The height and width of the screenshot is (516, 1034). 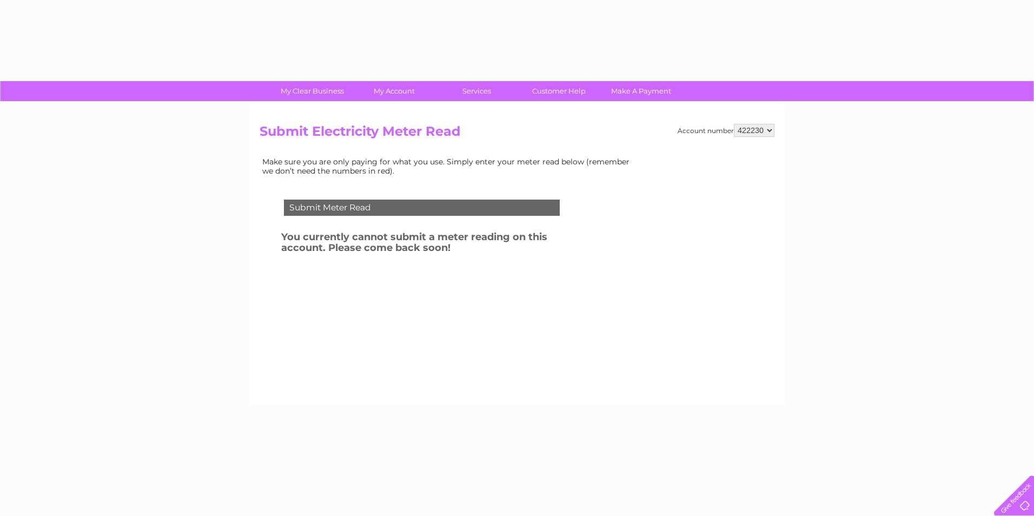 What do you see at coordinates (641, 91) in the screenshot?
I see `a: Make A Payment` at bounding box center [641, 91].